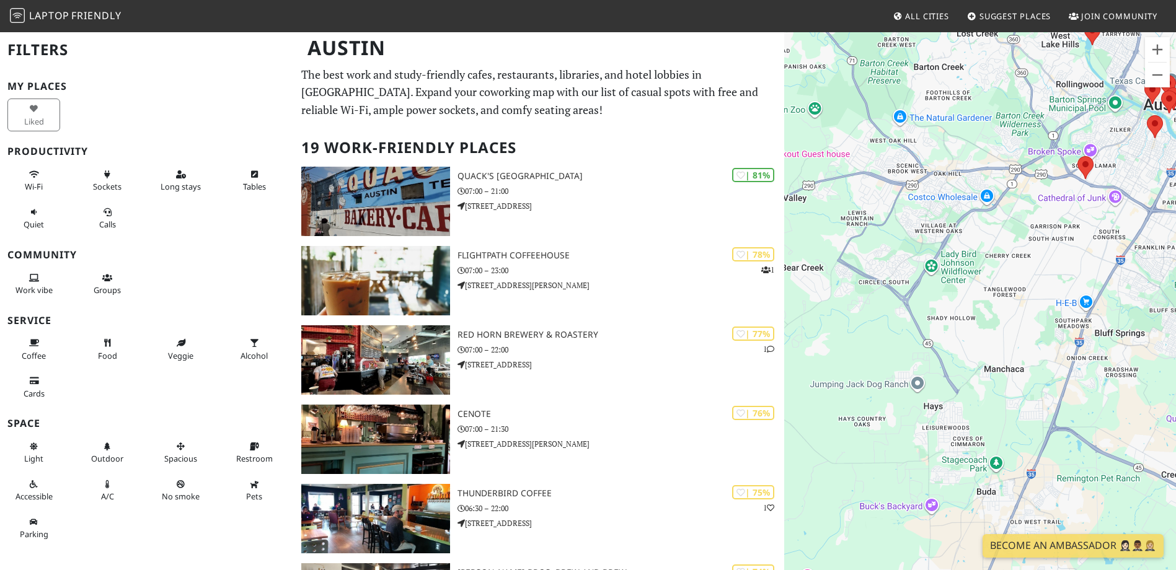 The height and width of the screenshot is (570, 1176). What do you see at coordinates (33, 387) in the screenshot?
I see `button: Cards` at bounding box center [33, 387].